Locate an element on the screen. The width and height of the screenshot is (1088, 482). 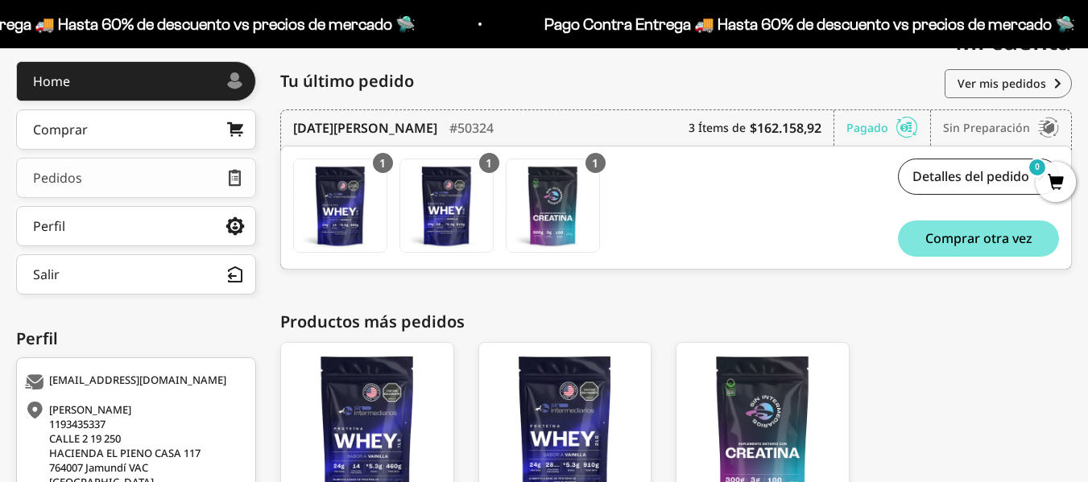
a: Proteína Whey - Vainilla - Vainilla / 1 libra (460g) is located at coordinates (340, 205).